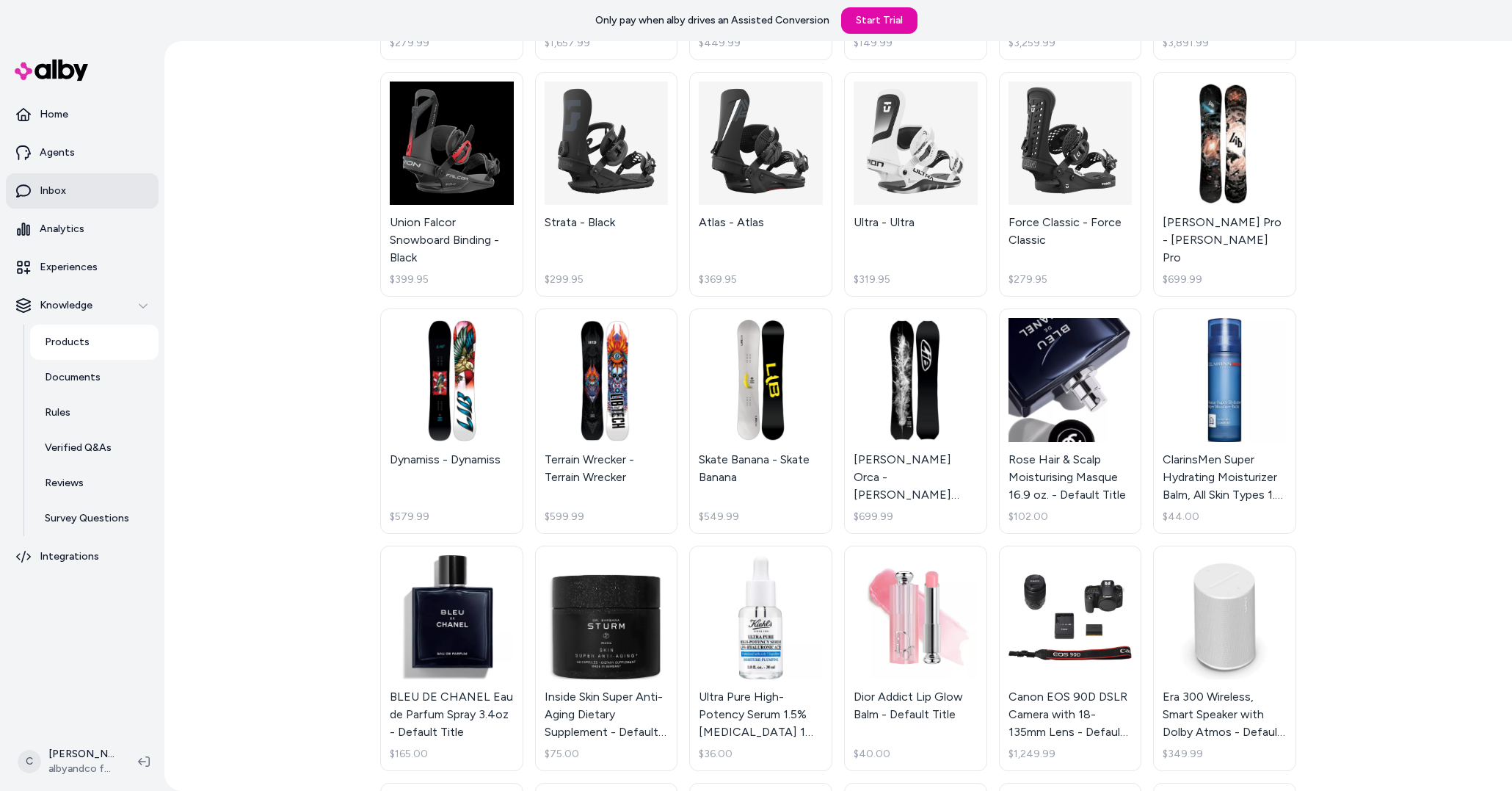 The height and width of the screenshot is (791, 1512). Describe the element at coordinates (761, 421) in the screenshot. I see `a: Skate Banana - Skate BananaSkate Banana - Skate Banana$549.99` at that location.